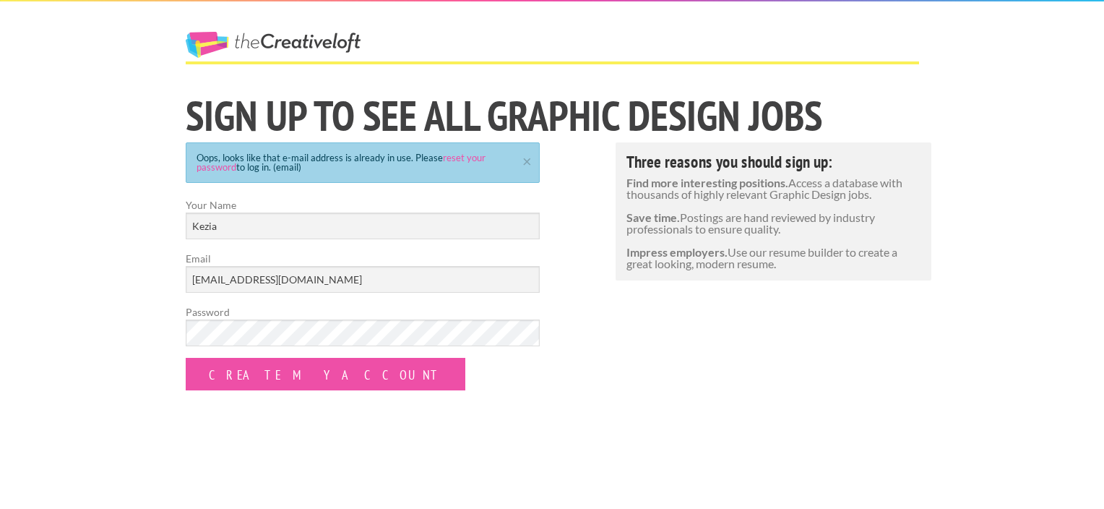 This screenshot has height=509, width=1104. I want to click on input: Email, so click(363, 279).